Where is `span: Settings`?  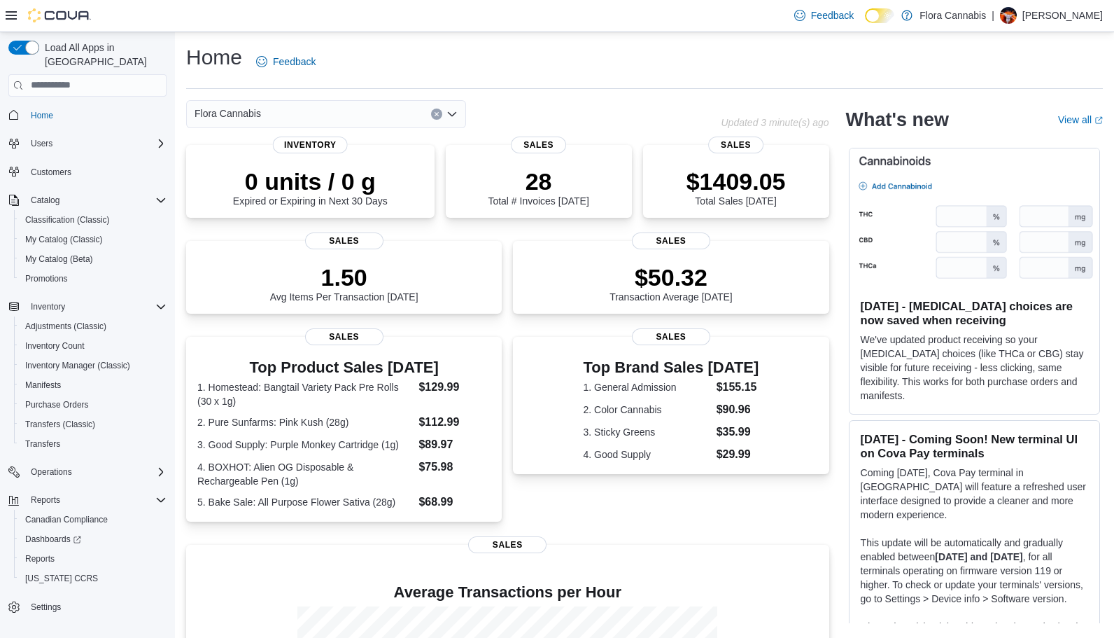
span: Settings is located at coordinates (96, 606).